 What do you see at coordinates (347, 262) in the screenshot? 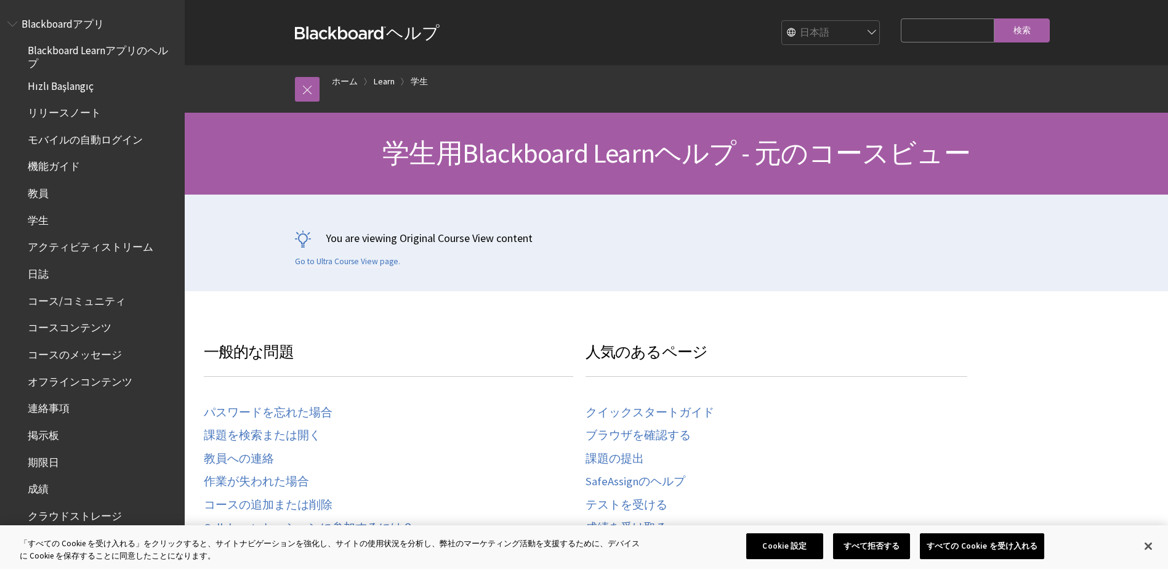
I see `a: Go to Ultra Course View page.` at bounding box center [347, 262].